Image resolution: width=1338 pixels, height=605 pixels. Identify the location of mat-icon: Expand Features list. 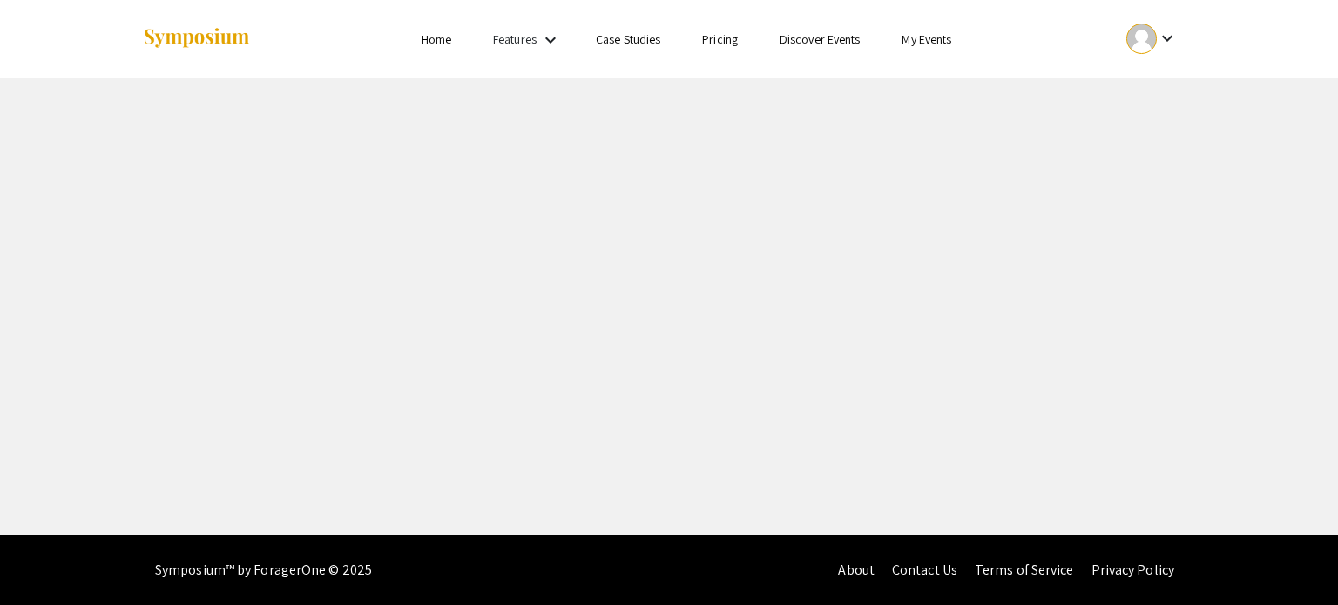
(550, 40).